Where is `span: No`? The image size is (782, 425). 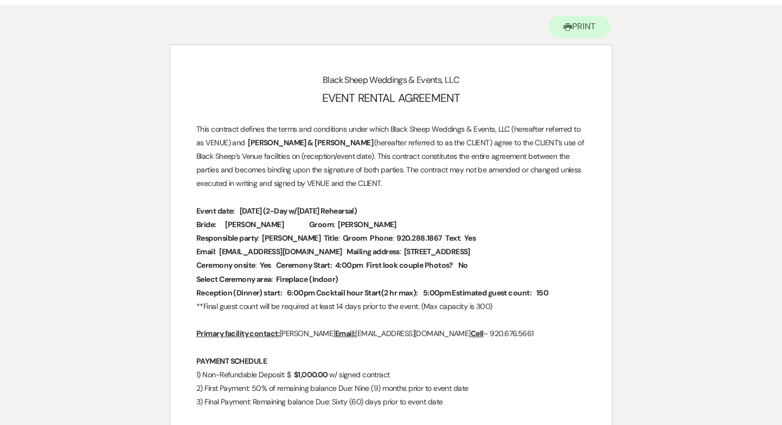 span: No is located at coordinates (463, 265).